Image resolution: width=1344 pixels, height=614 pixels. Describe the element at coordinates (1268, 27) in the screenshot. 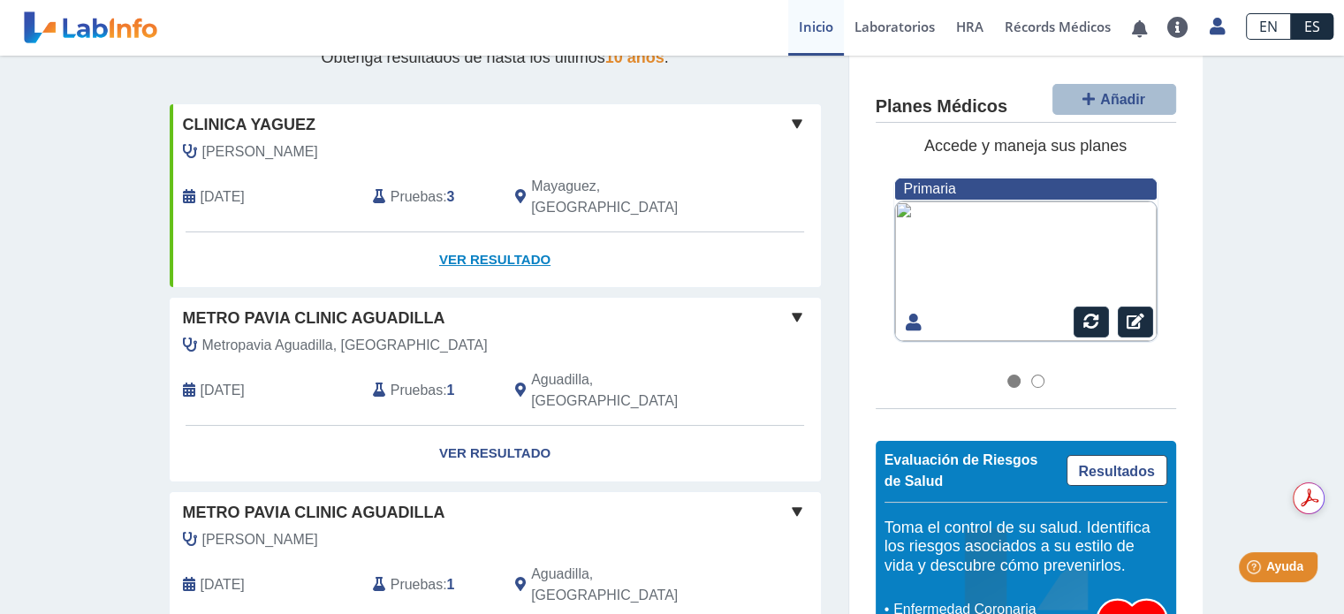

I see `a: EN` at that location.